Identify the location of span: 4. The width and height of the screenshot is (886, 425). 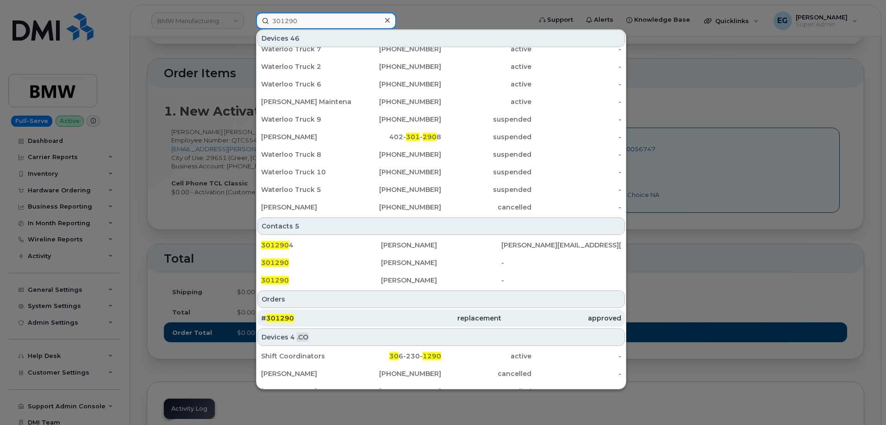
(292, 337).